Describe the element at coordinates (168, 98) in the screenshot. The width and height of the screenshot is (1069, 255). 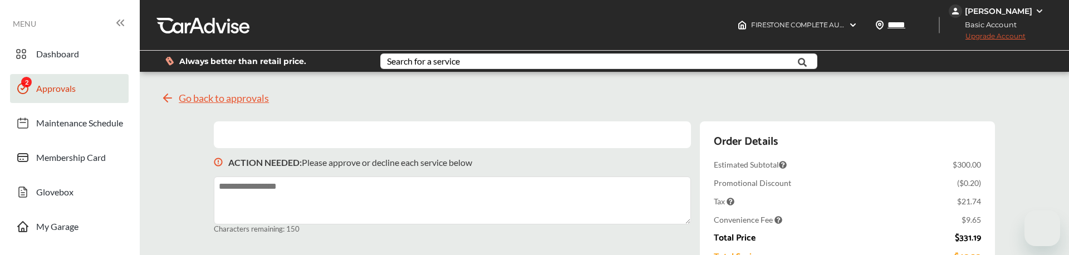
I see `img: svg+xml;base64,PHN2ZyB4bWxucz0iaHR0cDovL3d3dy53My5vcmcvMjAwMC9zdmciIHdpZHRoPSIyNCIgaGVpZ2h0PSIyNC...` at that location.